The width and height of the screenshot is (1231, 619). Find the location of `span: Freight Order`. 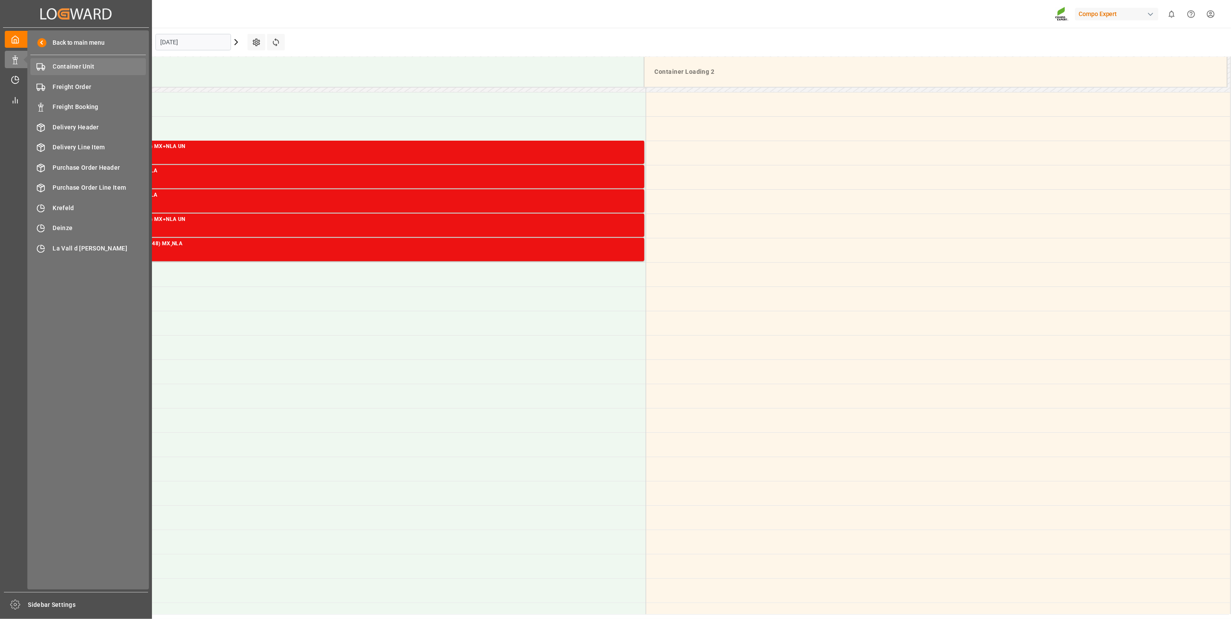

span: Freight Order is located at coordinates (99, 87).